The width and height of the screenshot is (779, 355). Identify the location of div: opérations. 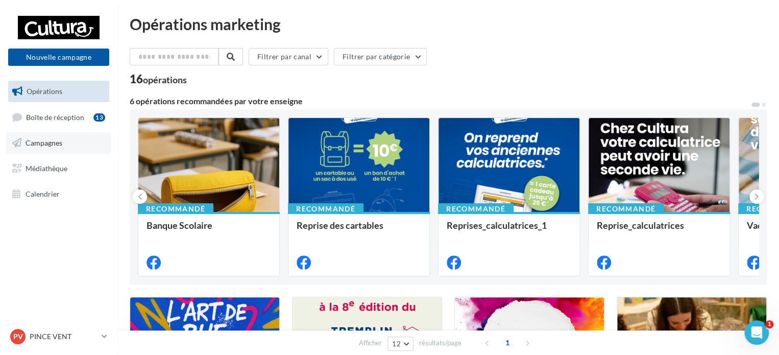
(165, 80).